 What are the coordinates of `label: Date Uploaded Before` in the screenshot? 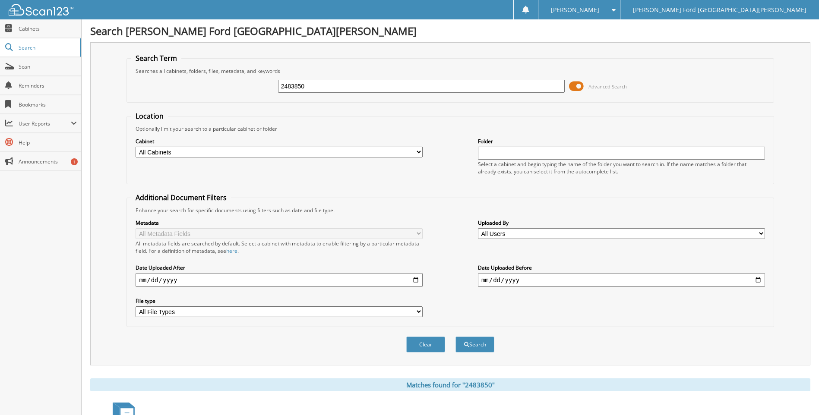 It's located at (621, 268).